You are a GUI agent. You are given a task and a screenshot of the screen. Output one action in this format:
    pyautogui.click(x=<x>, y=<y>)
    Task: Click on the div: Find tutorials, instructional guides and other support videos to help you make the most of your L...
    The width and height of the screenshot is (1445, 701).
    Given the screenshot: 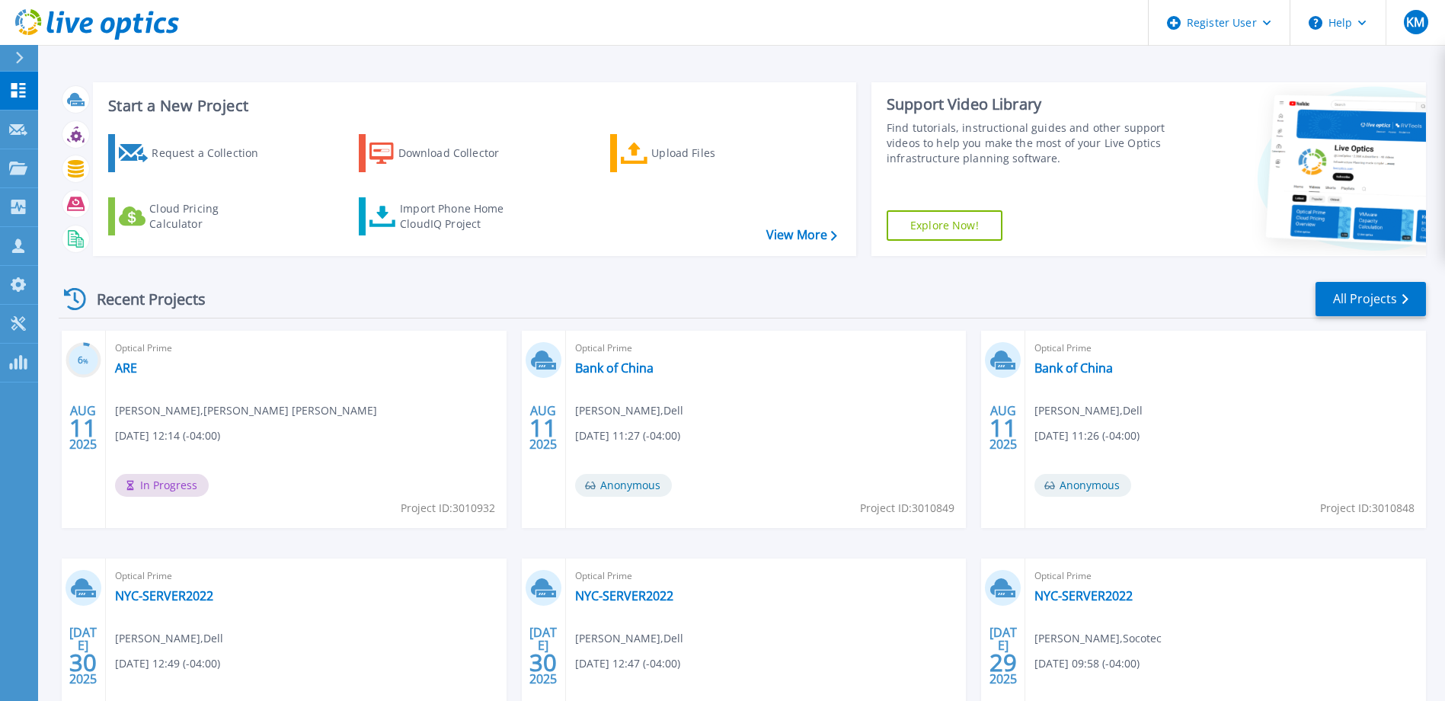 What is the action you would take?
    pyautogui.click(x=1027, y=143)
    